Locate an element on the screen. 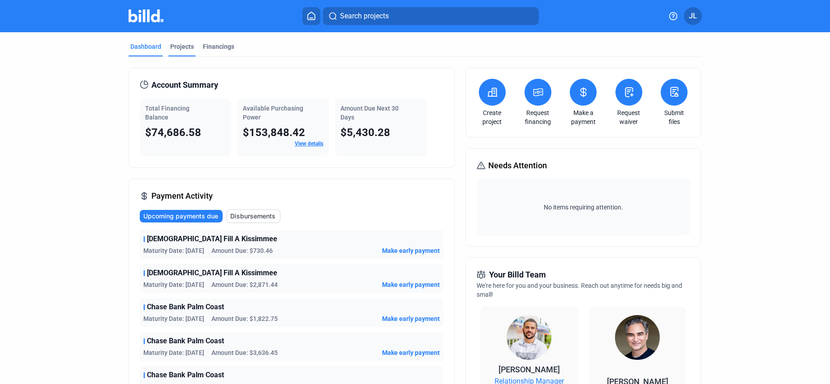  a: Request financing is located at coordinates (538, 117).